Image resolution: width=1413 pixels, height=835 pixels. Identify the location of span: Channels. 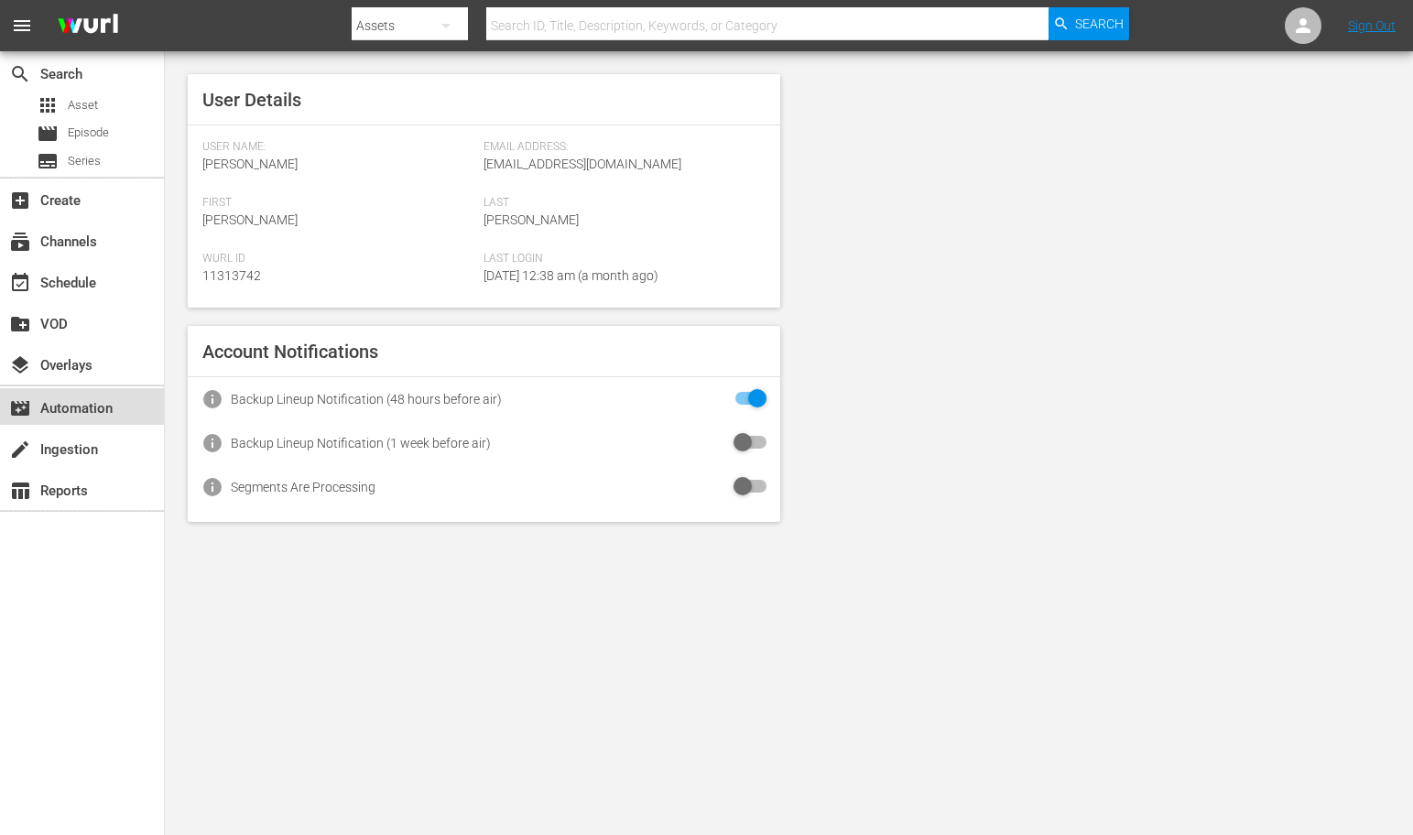
(20, 242).